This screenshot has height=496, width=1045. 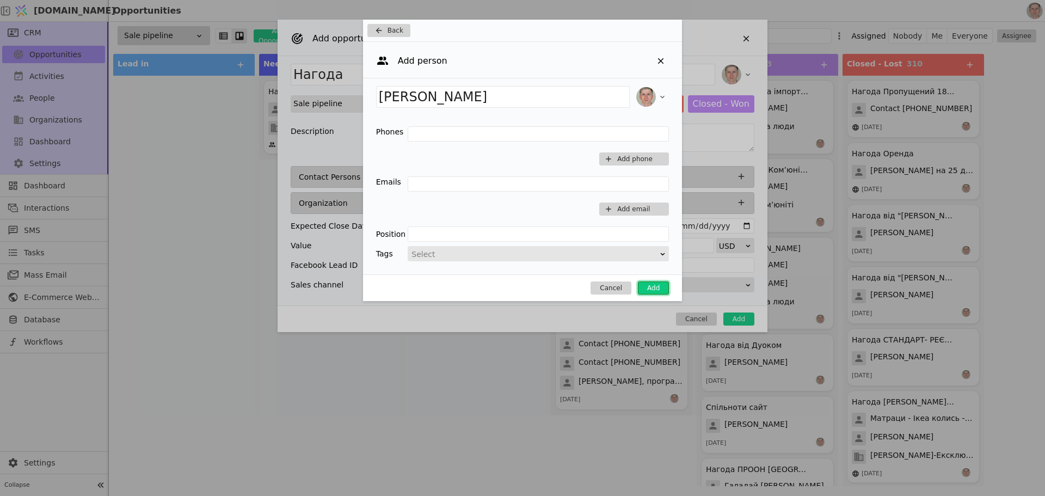 What do you see at coordinates (523, 160) in the screenshot?
I see `div: Add Opportunity` at bounding box center [523, 160].